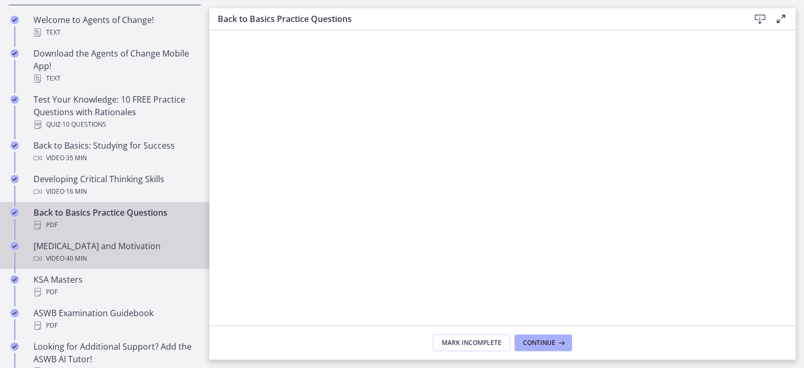 The width and height of the screenshot is (804, 368). What do you see at coordinates (115, 112) in the screenshot?
I see `div: Test Your Knowledge: 10 FREE Practice Questions with Rationales` at bounding box center [115, 112].